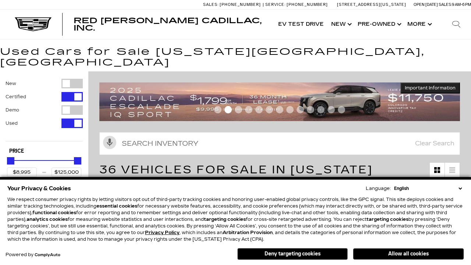 Image resolution: width=471 pixels, height=265 pixels. What do you see at coordinates (280, 110) in the screenshot?
I see `span: Go to slide 7` at bounding box center [280, 110].